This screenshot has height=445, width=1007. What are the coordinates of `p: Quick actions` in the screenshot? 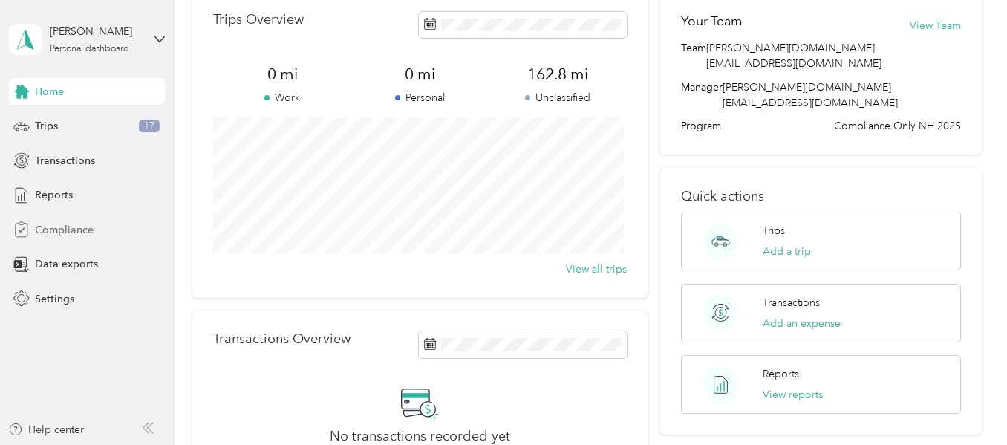 It's located at (820, 196).